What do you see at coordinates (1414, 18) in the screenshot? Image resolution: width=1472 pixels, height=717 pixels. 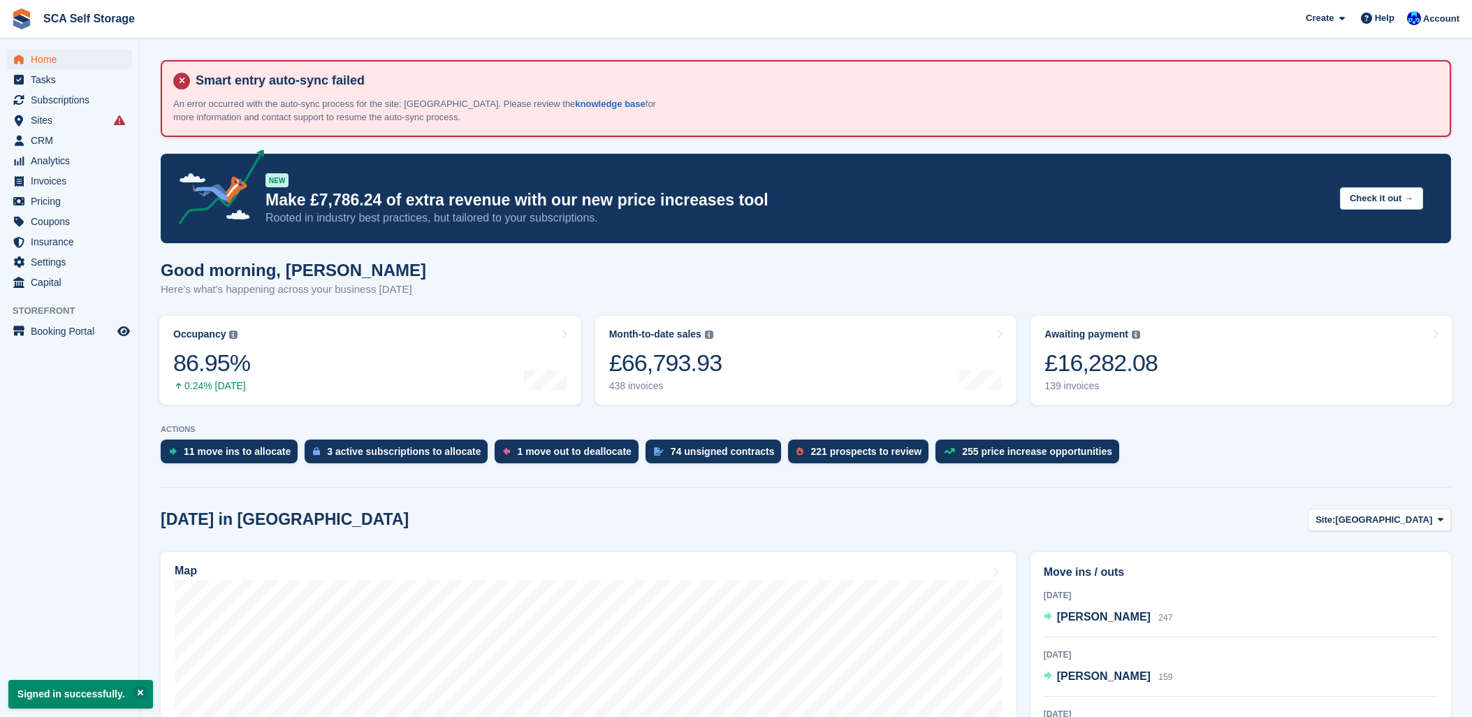 I see `img: Kelly Neesham` at bounding box center [1414, 18].